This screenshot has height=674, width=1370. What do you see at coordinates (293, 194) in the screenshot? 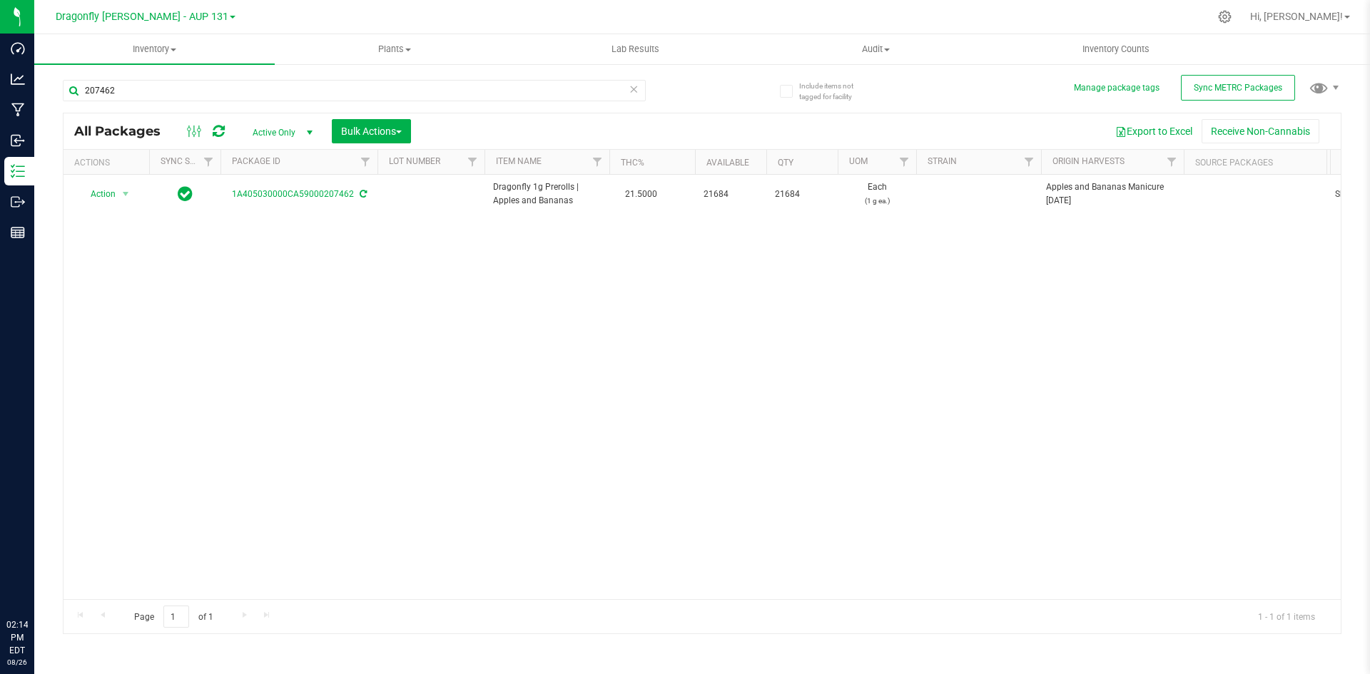
I see `a: 1A405030000CA59000207462` at bounding box center [293, 194].